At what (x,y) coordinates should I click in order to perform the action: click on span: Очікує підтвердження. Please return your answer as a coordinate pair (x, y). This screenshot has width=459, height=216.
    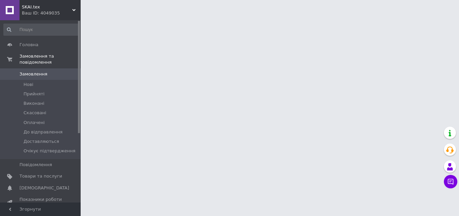
    Looking at the image, I should click on (49, 151).